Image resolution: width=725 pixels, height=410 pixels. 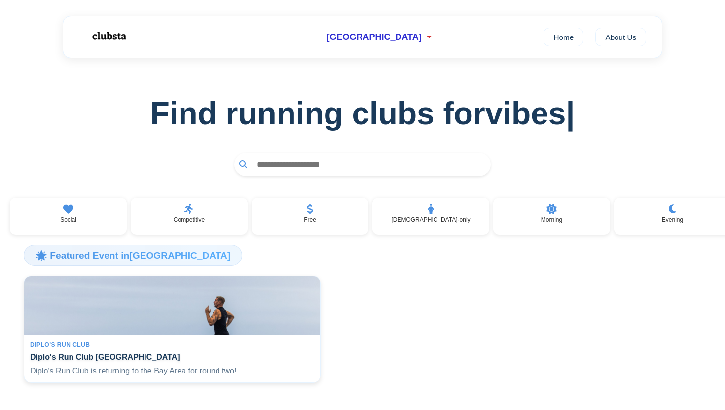 What do you see at coordinates (362, 113) in the screenshot?
I see `h1: Find running clubs for` at bounding box center [362, 113].